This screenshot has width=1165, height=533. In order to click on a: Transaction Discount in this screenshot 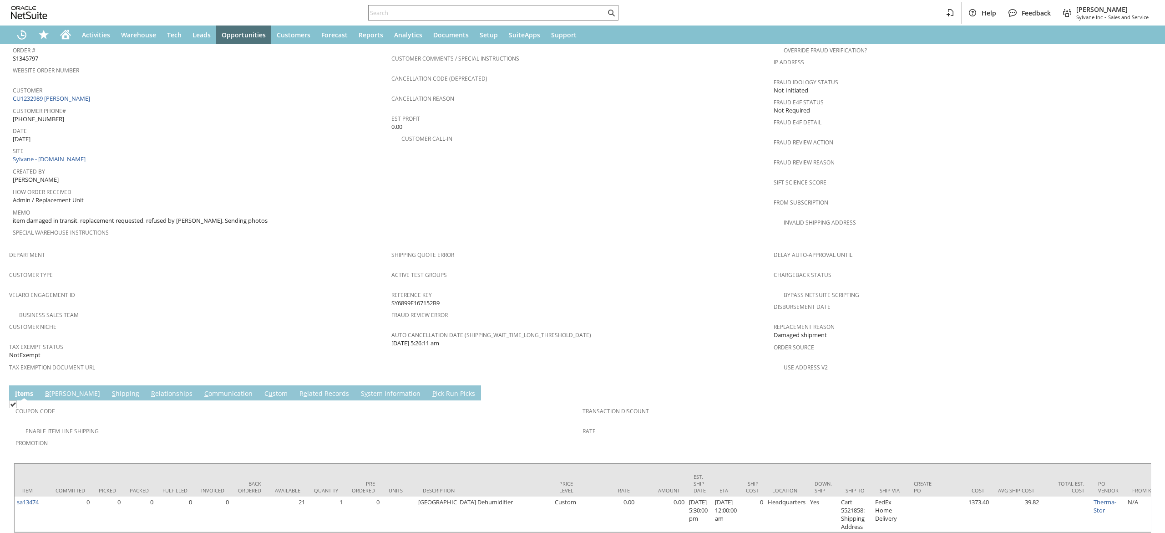, I will do `click(616, 411)`.